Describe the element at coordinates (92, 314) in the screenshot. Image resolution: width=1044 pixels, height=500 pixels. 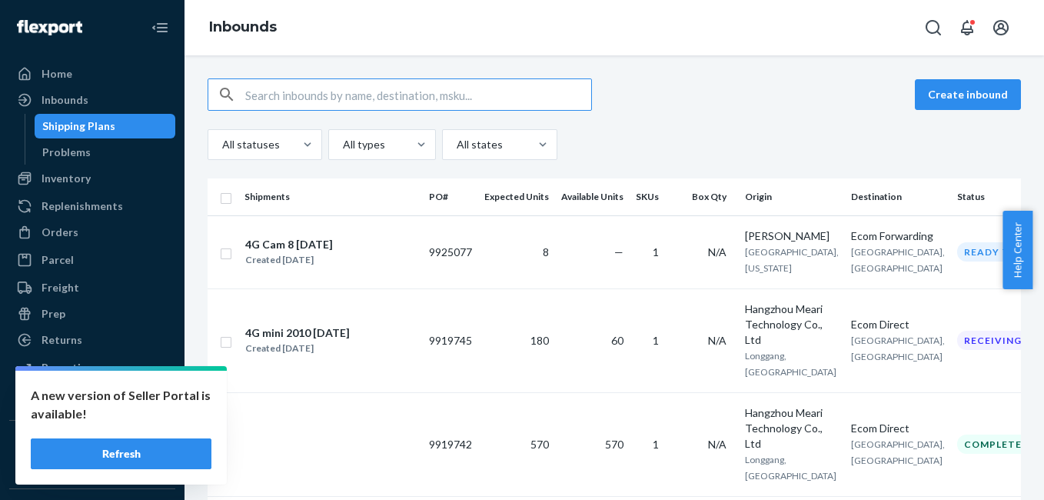
I see `a: Prep` at that location.